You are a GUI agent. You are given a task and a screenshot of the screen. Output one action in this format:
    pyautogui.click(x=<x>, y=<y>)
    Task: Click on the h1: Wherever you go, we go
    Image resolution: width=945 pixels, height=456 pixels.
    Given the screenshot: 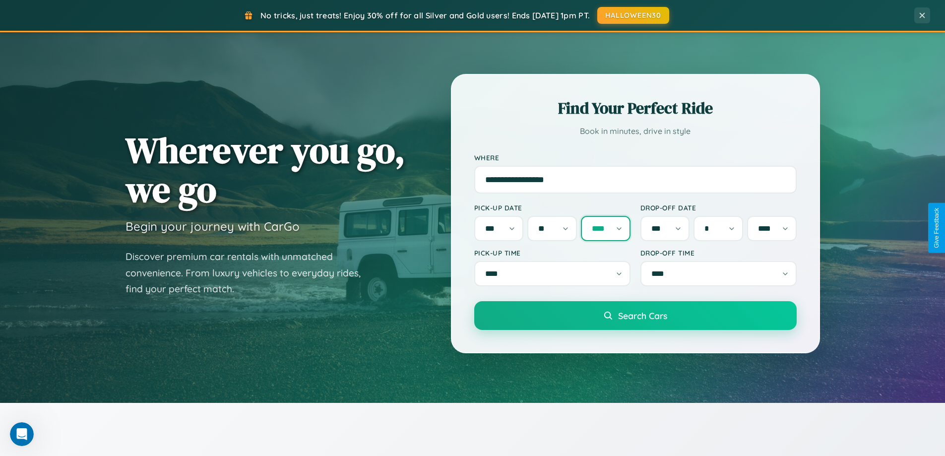 What is the action you would take?
    pyautogui.click(x=265, y=170)
    